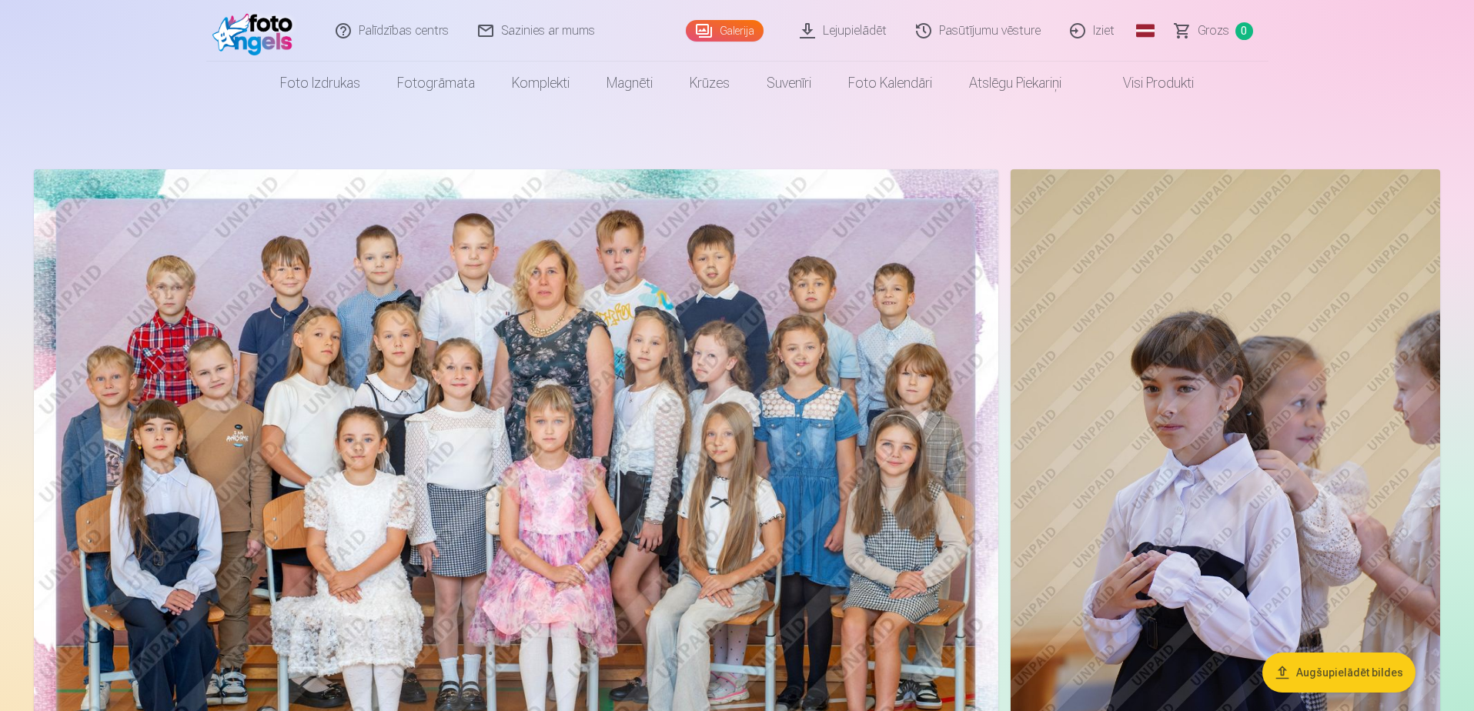 The width and height of the screenshot is (1474, 711). I want to click on a: Foto izdrukas, so click(320, 83).